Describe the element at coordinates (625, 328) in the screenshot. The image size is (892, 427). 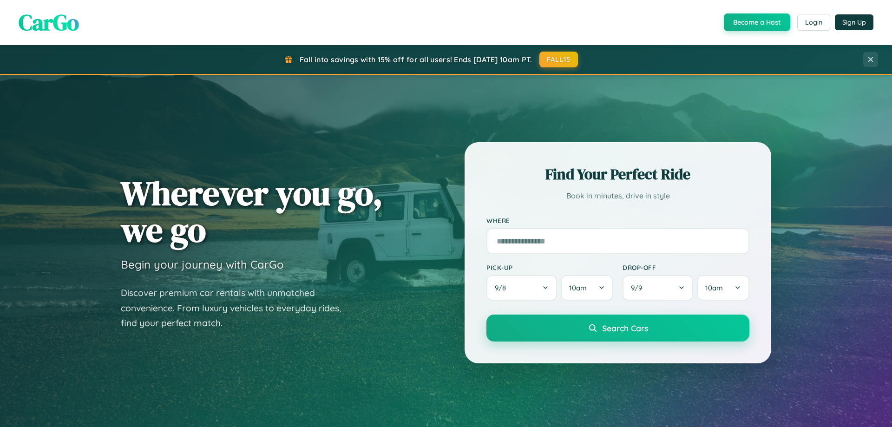
I see `span: Search Cars` at that location.